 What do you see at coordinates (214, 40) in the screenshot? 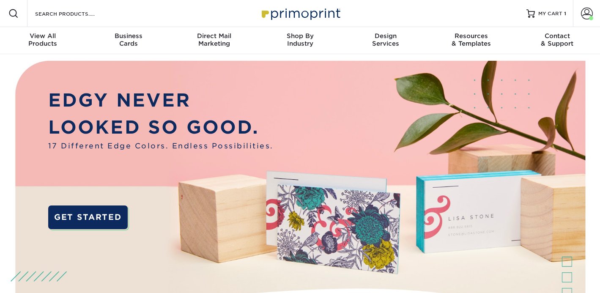
I see `div: Marketing` at bounding box center [214, 40].